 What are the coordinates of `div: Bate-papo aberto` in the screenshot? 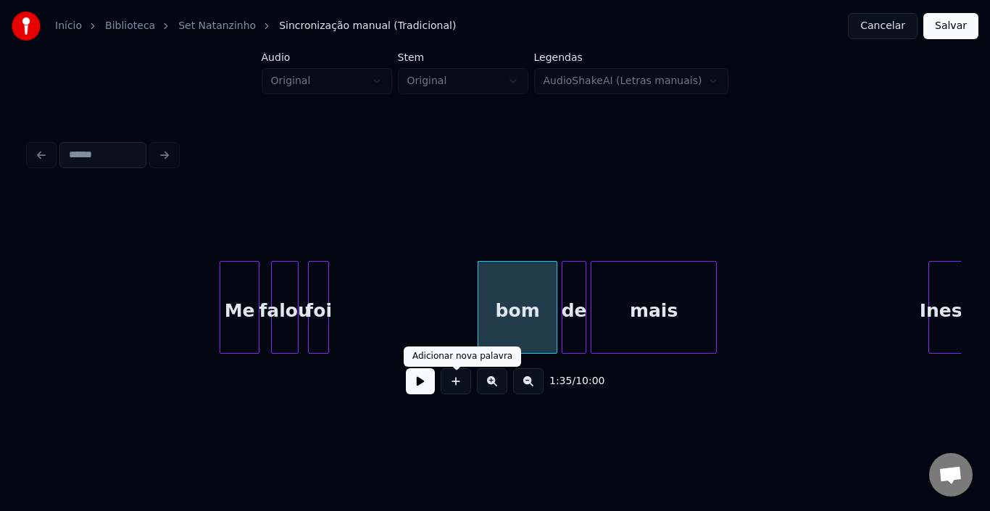 It's located at (951, 475).